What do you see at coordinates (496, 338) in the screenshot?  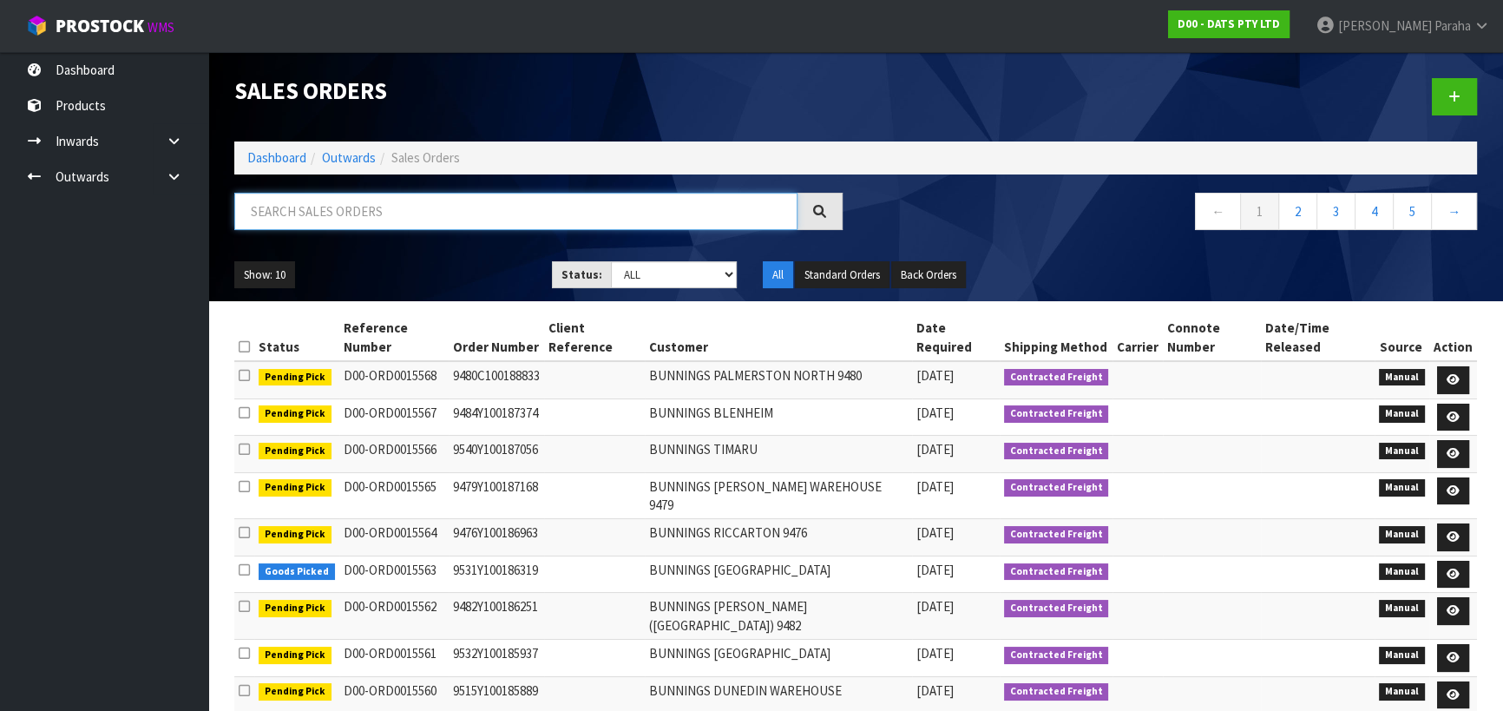 I see `th: Order Number` at bounding box center [496, 338].